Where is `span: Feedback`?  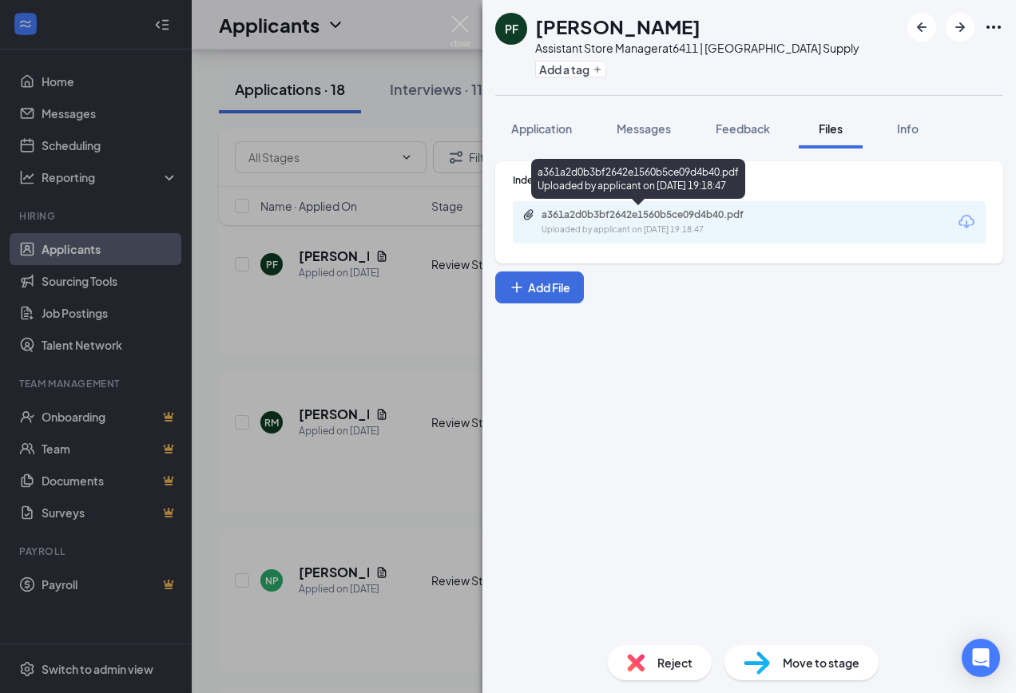
span: Feedback is located at coordinates (743, 129).